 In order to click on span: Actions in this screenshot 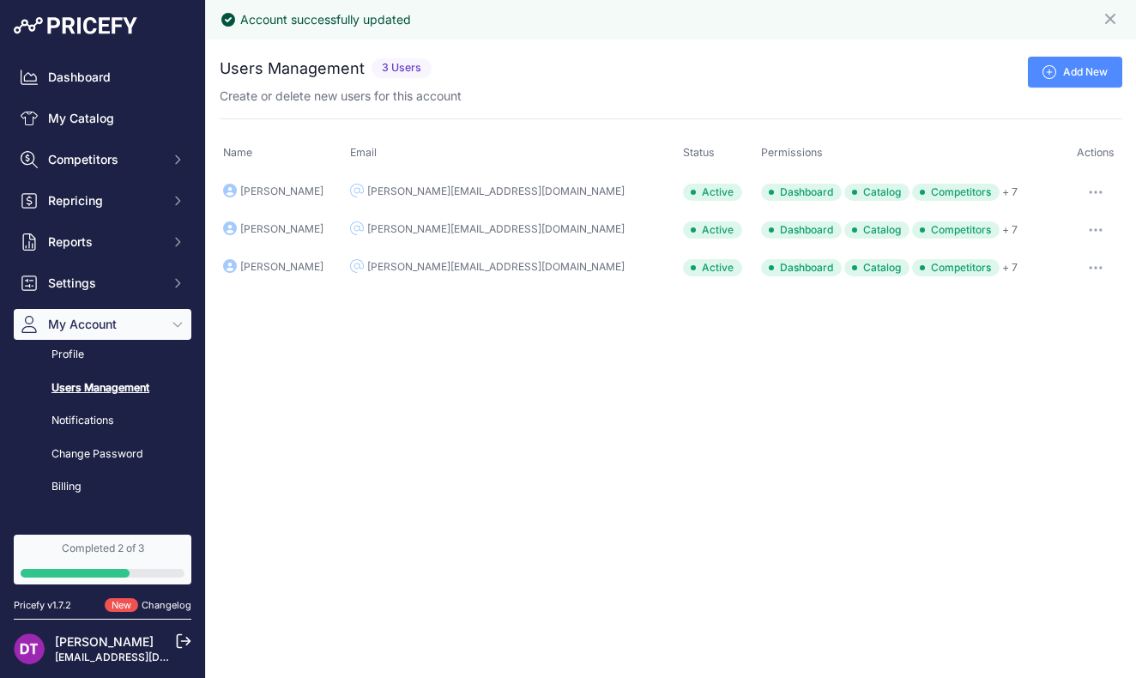, I will do `click(1095, 152)`.